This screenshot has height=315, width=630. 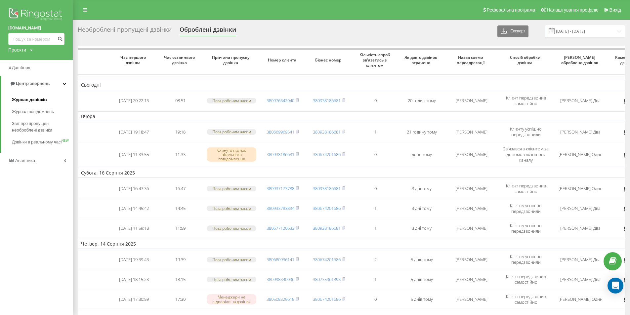 What do you see at coordinates (280, 279) in the screenshot?
I see `a: 380998340096` at bounding box center [280, 279].